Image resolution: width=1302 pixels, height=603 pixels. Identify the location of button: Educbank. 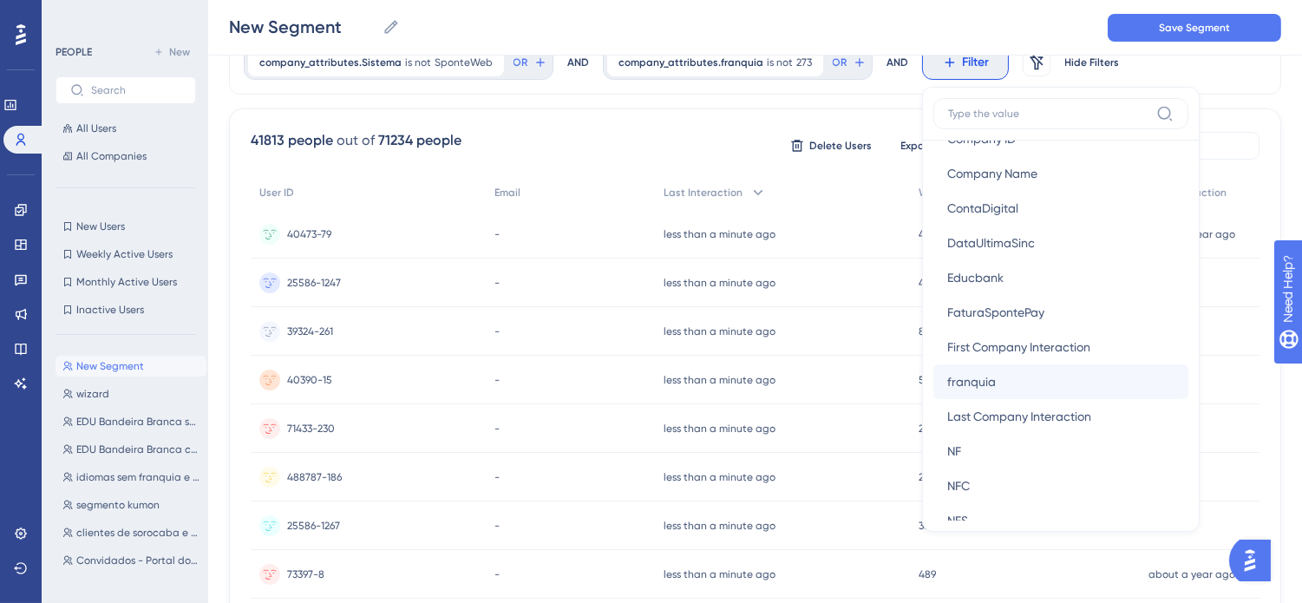
(1061, 278).